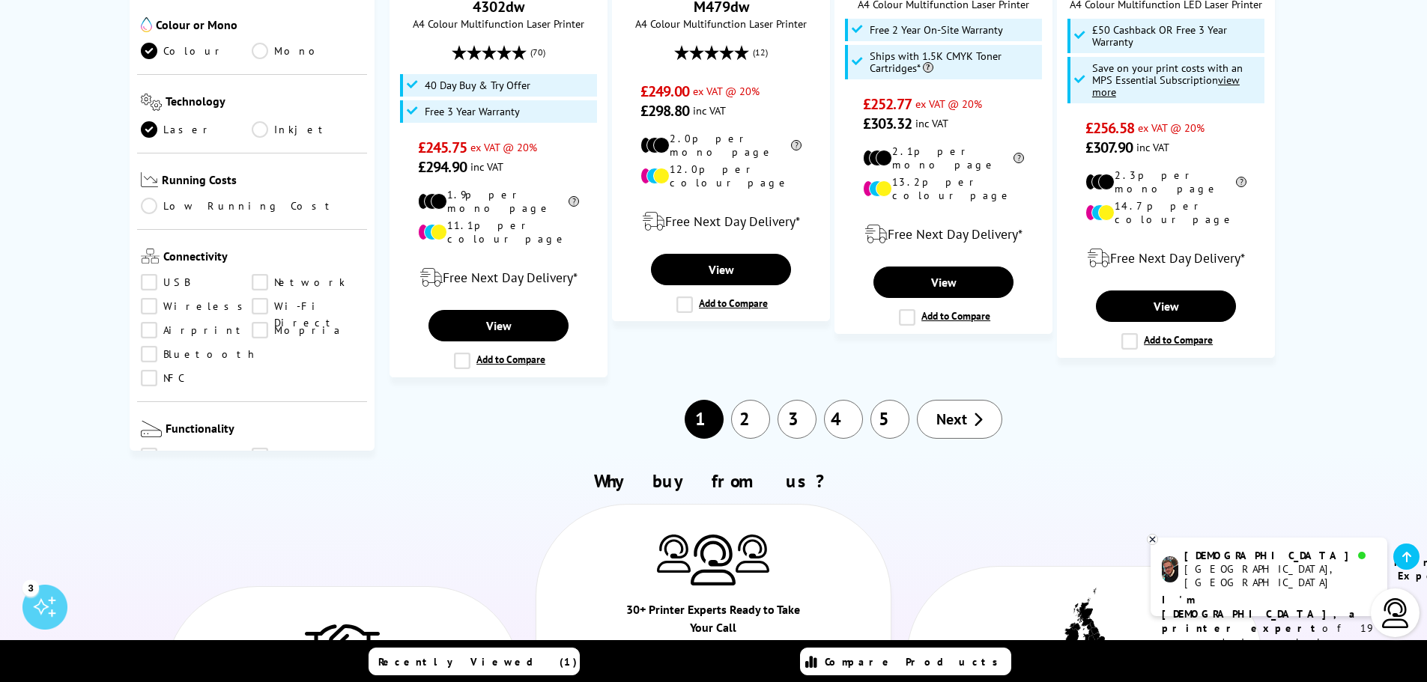  I want to click on p: of 19 years! I can help you choose the right product, so click(1269, 636).